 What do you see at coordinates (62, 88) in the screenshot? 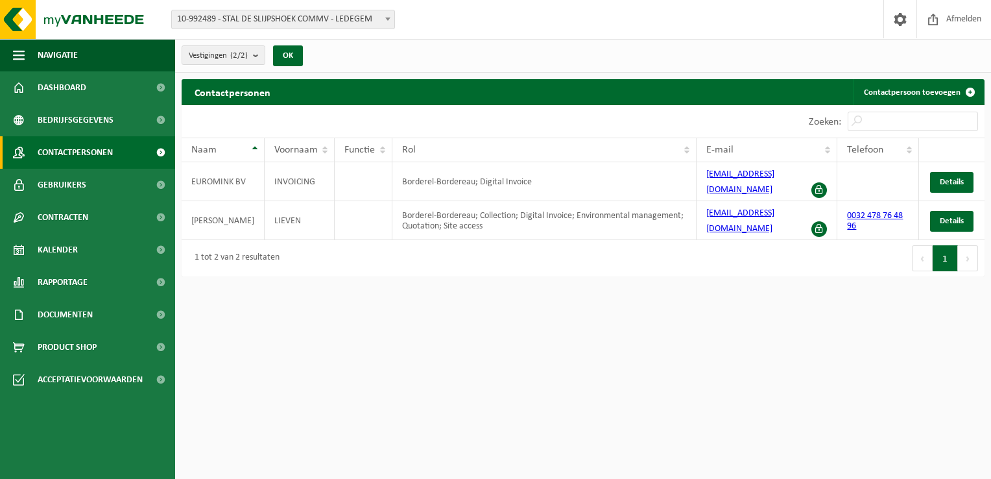
I see `span: Dashboard` at bounding box center [62, 88].